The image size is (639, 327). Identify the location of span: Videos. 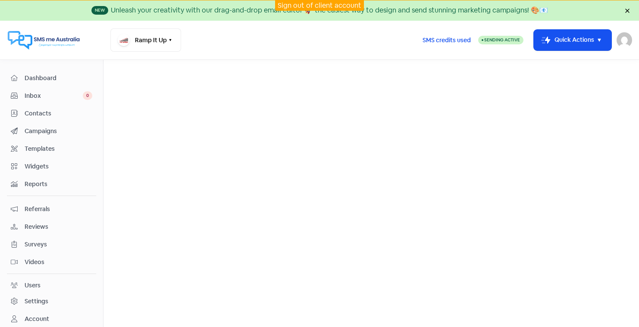
(58, 262).